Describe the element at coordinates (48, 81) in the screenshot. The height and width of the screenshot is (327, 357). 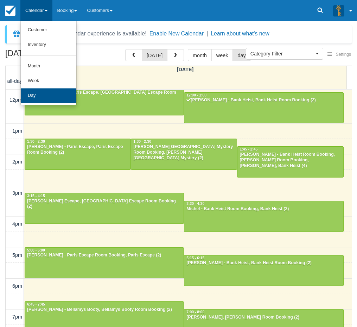
I see `a: Week` at that location.